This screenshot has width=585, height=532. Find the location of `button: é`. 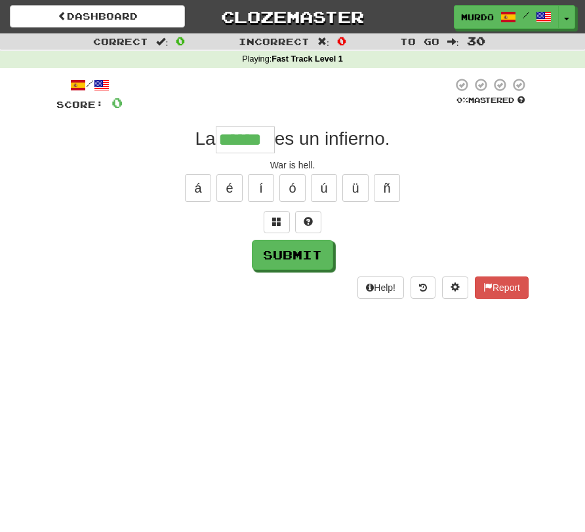

button: é is located at coordinates (229, 188).